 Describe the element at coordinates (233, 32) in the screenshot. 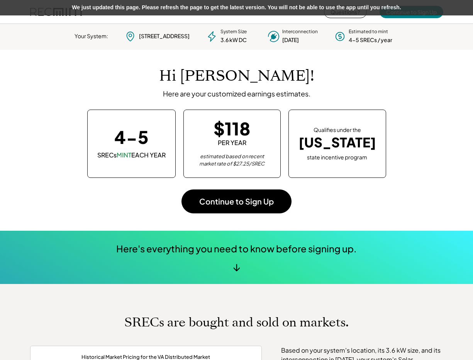

I see `div: System Size` at that location.